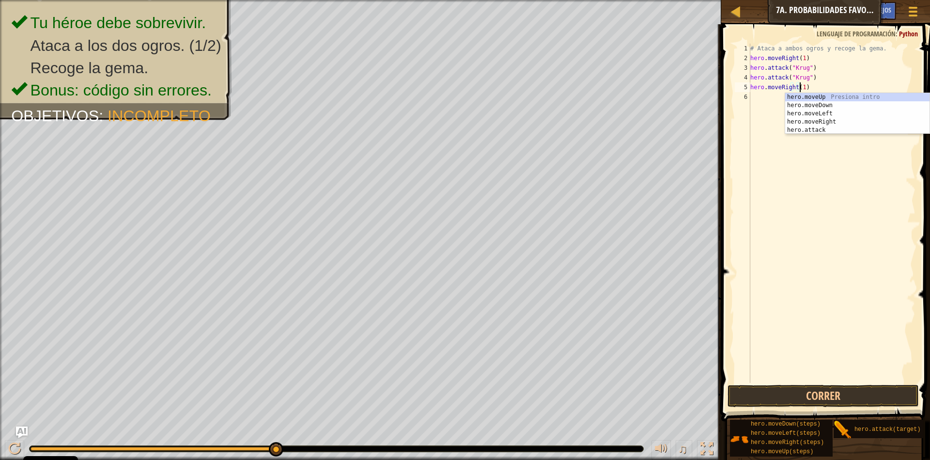 This screenshot has width=930, height=460. Describe the element at coordinates (116, 68) in the screenshot. I see `li: Recoge la gema.` at that location.